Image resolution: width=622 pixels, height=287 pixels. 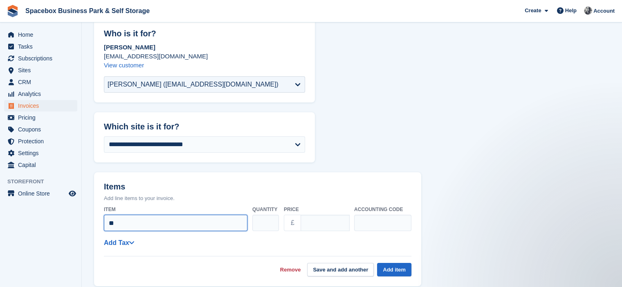 I want to click on span: Online Store, so click(x=42, y=194).